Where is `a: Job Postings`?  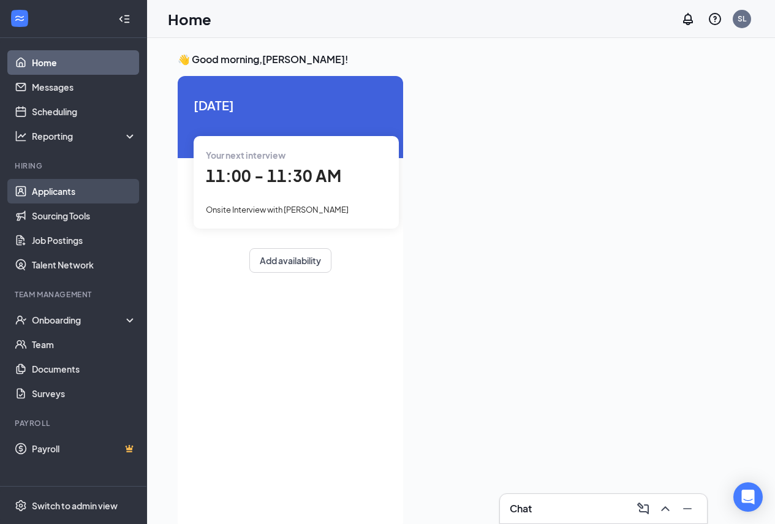 a: Job Postings is located at coordinates (84, 240).